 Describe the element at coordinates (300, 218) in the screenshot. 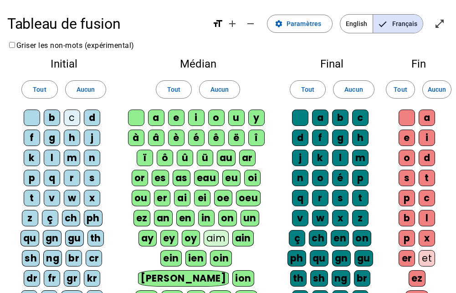

I see `div: v` at that location.